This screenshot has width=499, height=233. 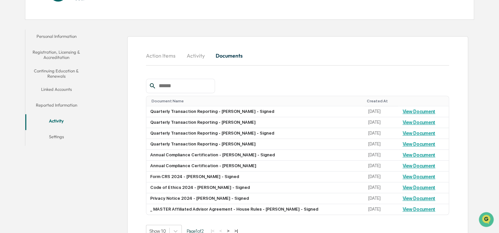 What do you see at coordinates (57, 138) in the screenshot?
I see `button: Settings` at bounding box center [57, 138].